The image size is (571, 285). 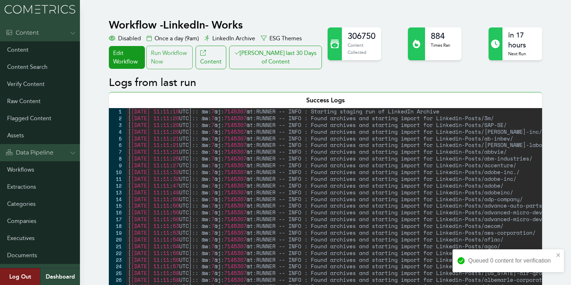 What do you see at coordinates (117, 125) in the screenshot?
I see `div: 3` at bounding box center [117, 125].